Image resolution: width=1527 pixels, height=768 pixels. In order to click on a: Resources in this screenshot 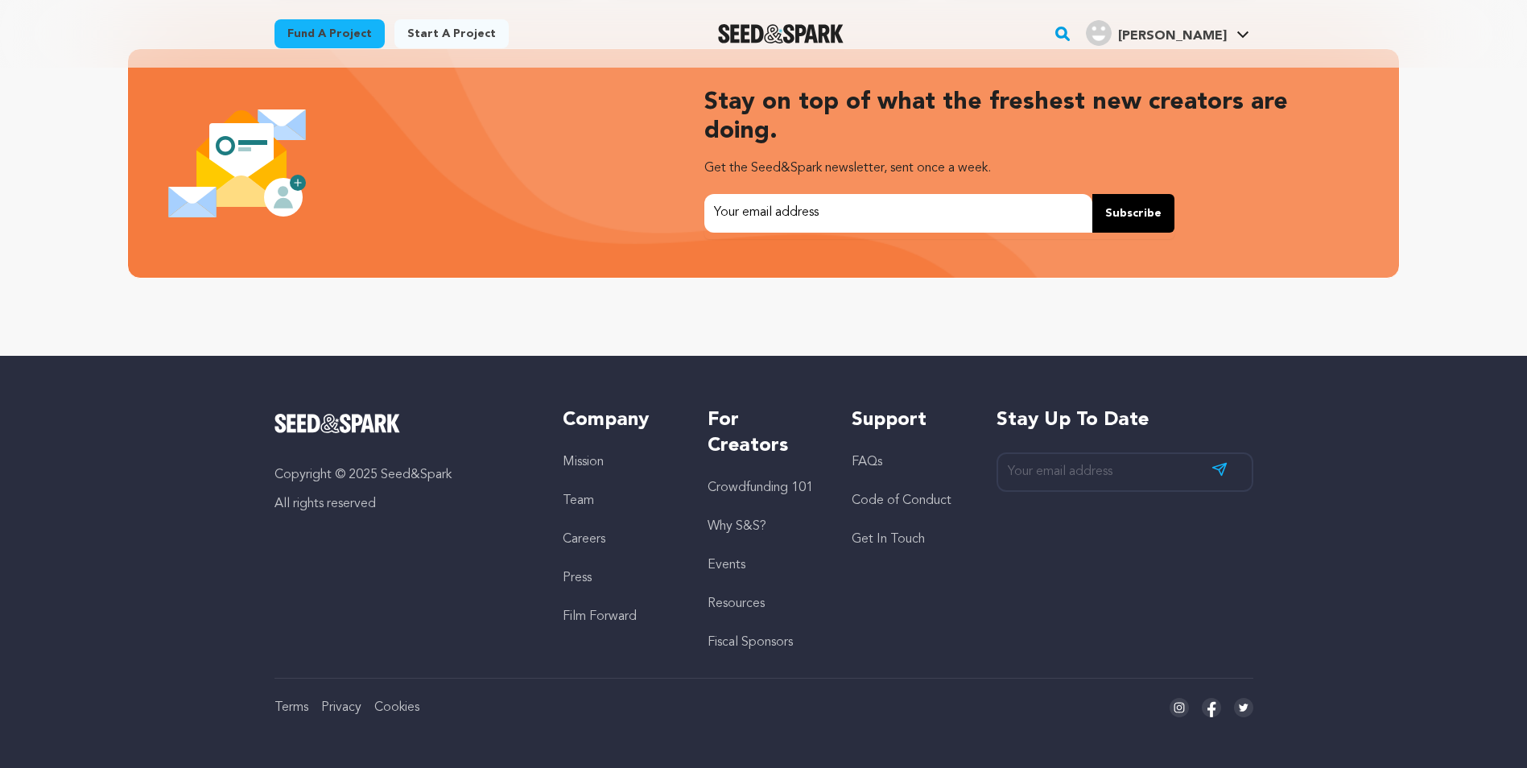, I will do `click(736, 604)`.